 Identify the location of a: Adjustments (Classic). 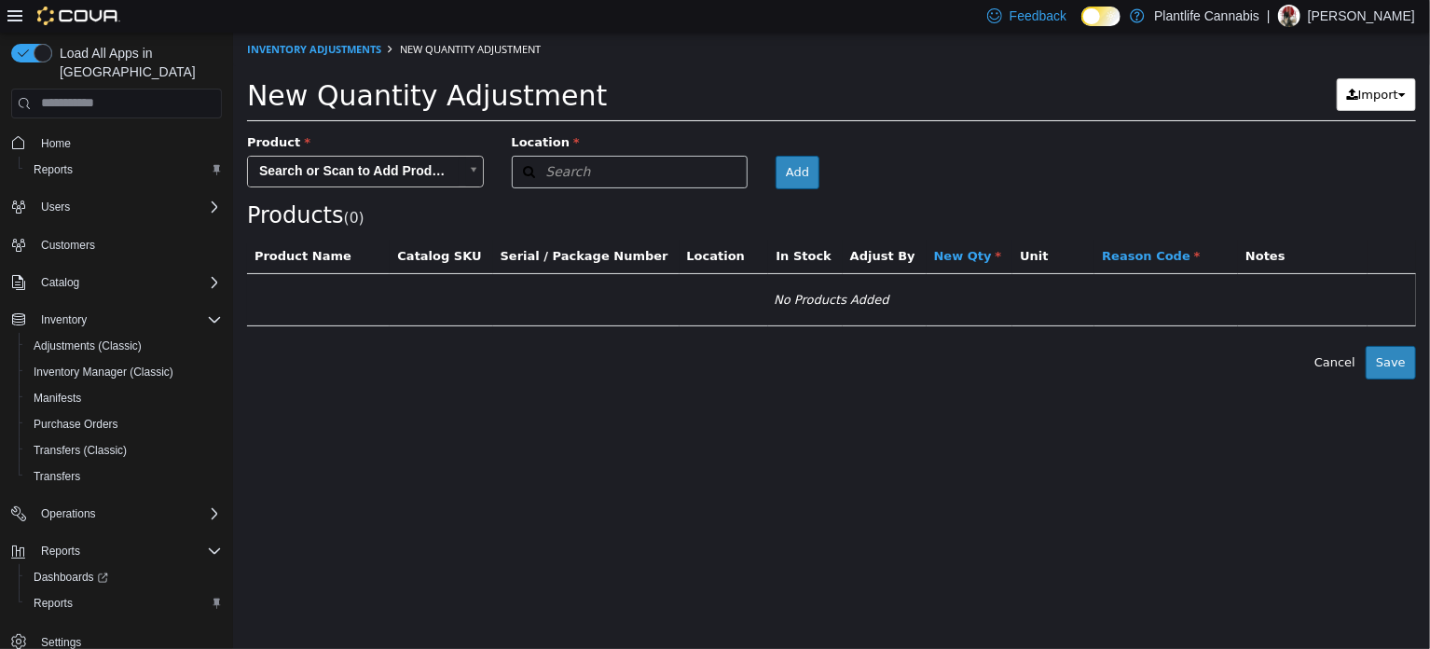
(88, 346).